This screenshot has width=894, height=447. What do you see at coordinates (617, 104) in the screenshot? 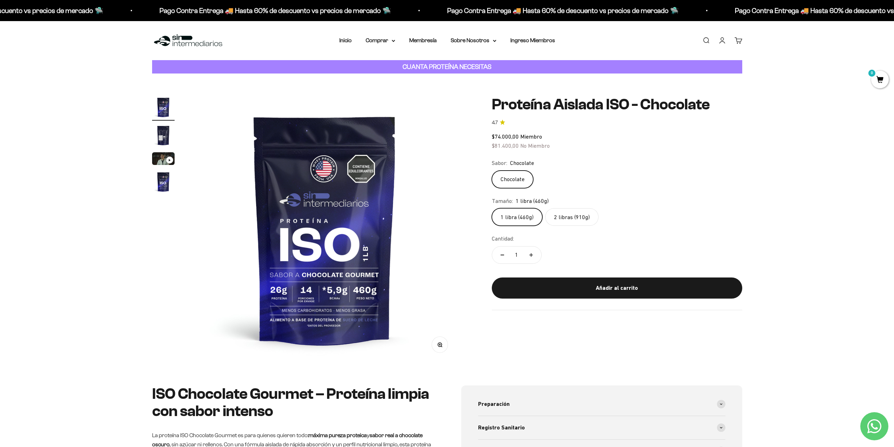
I see `h1: Proteína Aislada ISO - Chocolate` at bounding box center [617, 104].